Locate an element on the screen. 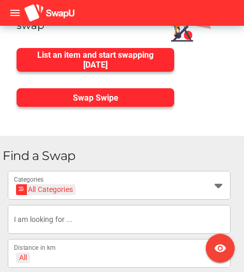 The width and height of the screenshot is (244, 272). i: menu is located at coordinates (15, 13).